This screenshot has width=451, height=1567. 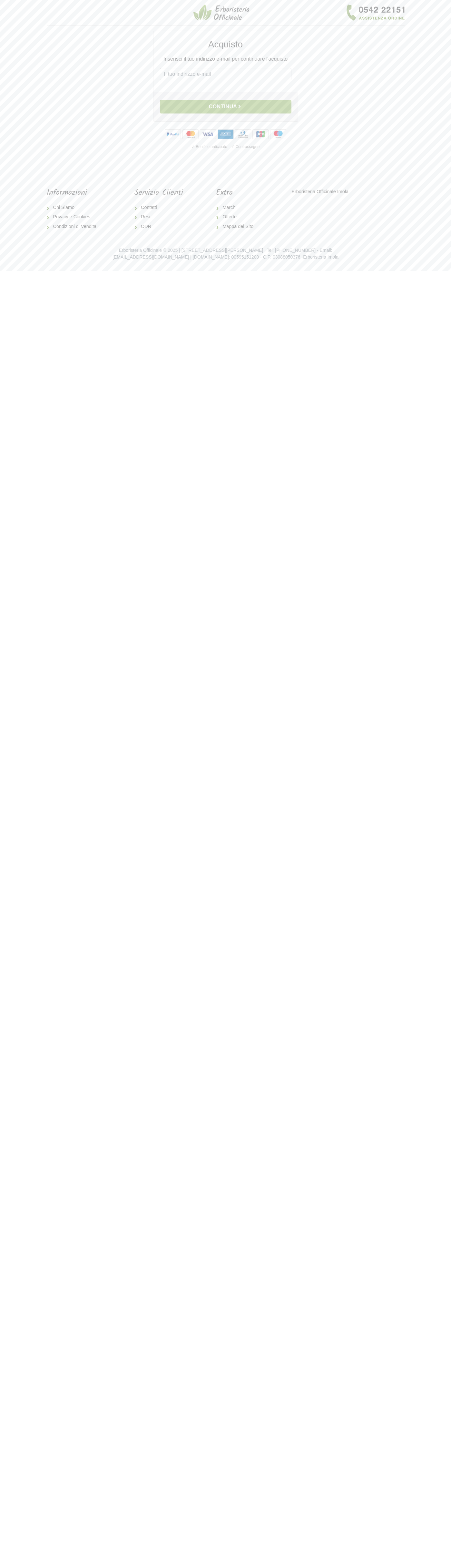 What do you see at coordinates (222, 13) in the screenshot?
I see `img: Erboristeria Officinale` at bounding box center [222, 13].